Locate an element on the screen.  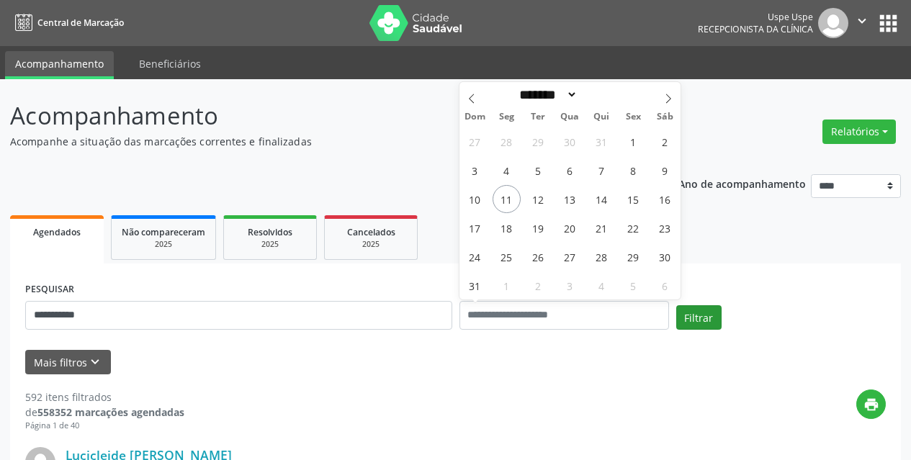
span: Agosto 6, 2025 is located at coordinates (570, 170).